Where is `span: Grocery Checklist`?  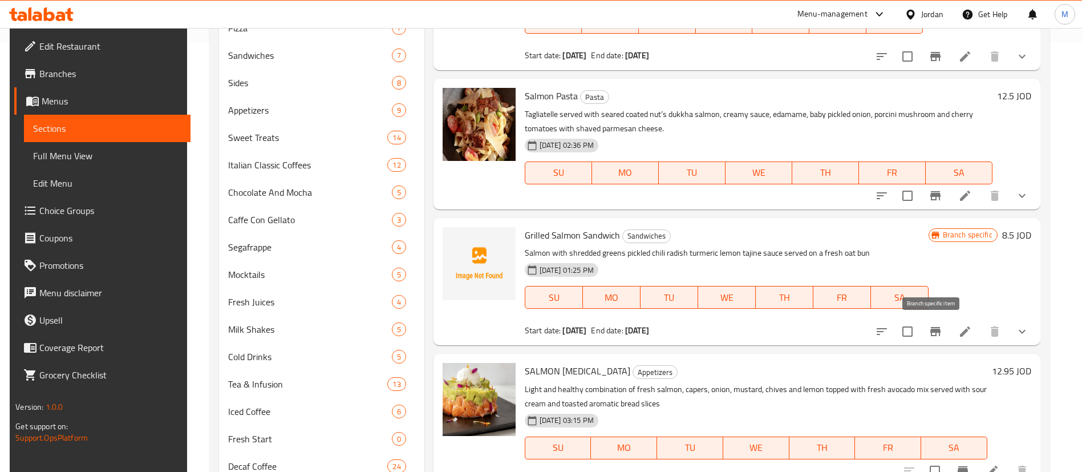
span: Grocery Checklist is located at coordinates (110, 375).